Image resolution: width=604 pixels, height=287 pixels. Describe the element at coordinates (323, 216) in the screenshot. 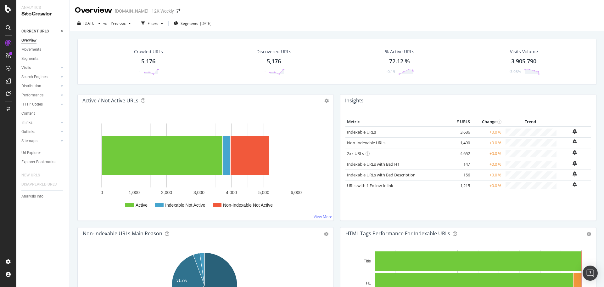

I see `a: View More` at that location.